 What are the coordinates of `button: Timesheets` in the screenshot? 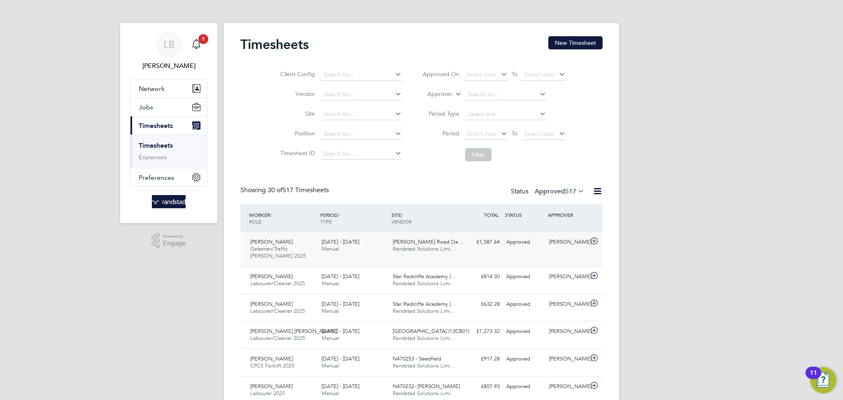 It's located at (169, 126).